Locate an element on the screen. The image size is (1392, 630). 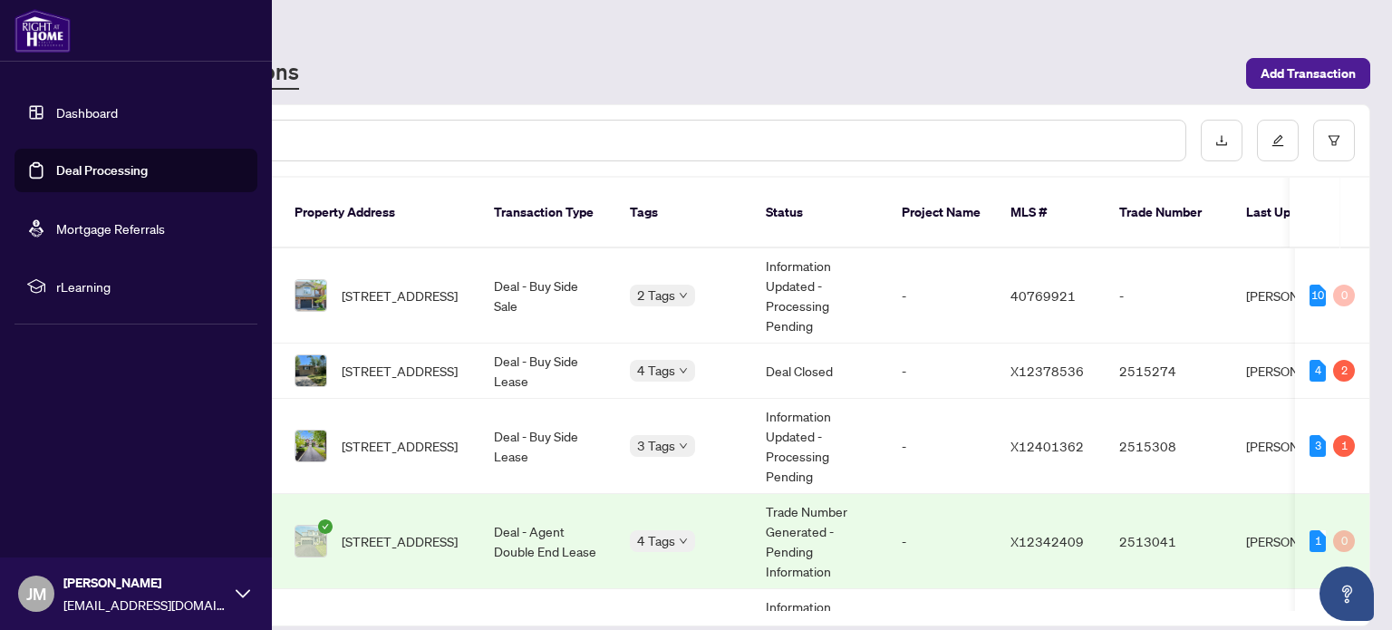
a: Dashboard is located at coordinates (87, 112).